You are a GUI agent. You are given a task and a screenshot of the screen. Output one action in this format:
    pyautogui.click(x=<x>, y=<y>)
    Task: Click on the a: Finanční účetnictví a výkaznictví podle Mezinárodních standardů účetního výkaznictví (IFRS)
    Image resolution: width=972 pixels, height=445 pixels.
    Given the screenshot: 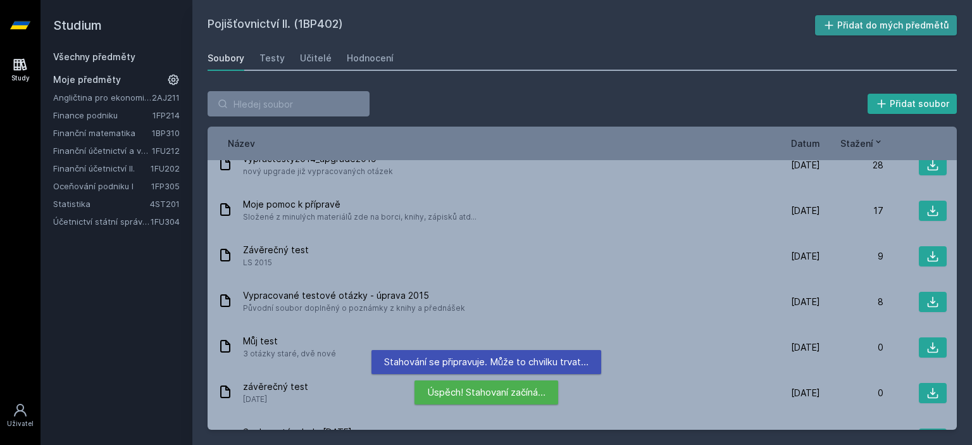 What is the action you would take?
    pyautogui.click(x=102, y=151)
    